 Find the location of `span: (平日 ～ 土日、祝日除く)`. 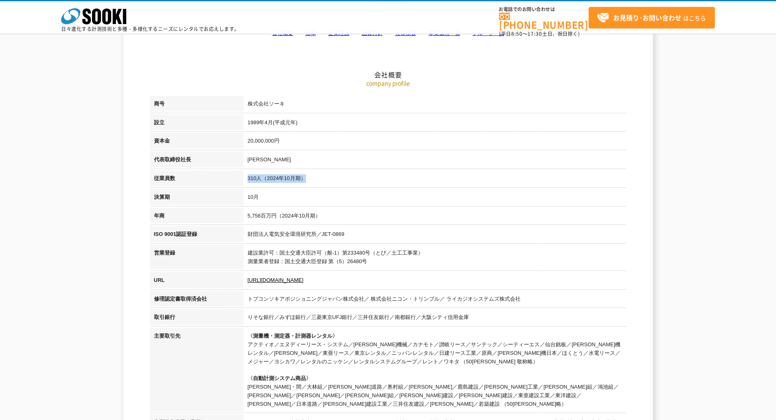

span: (平日 ～ 土日、祝日除く) is located at coordinates (540, 34).